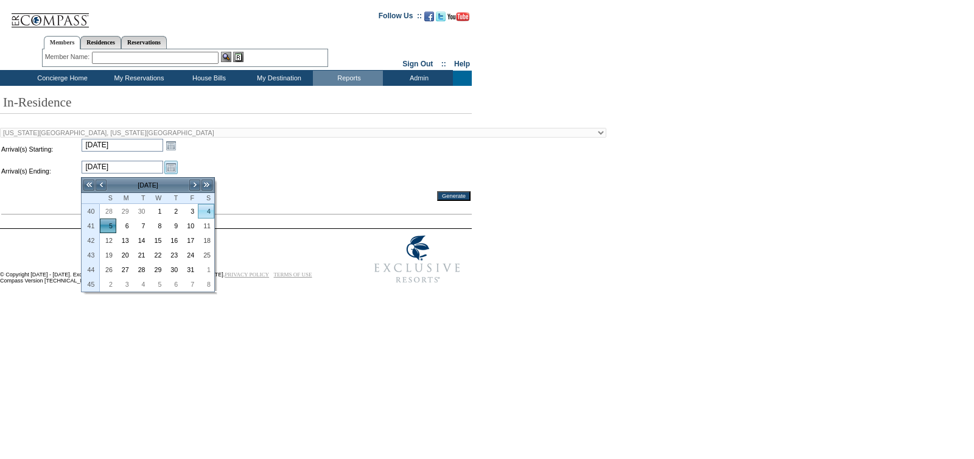 The image size is (974, 459). I want to click on td: Friday, October 03, 2025, so click(189, 211).